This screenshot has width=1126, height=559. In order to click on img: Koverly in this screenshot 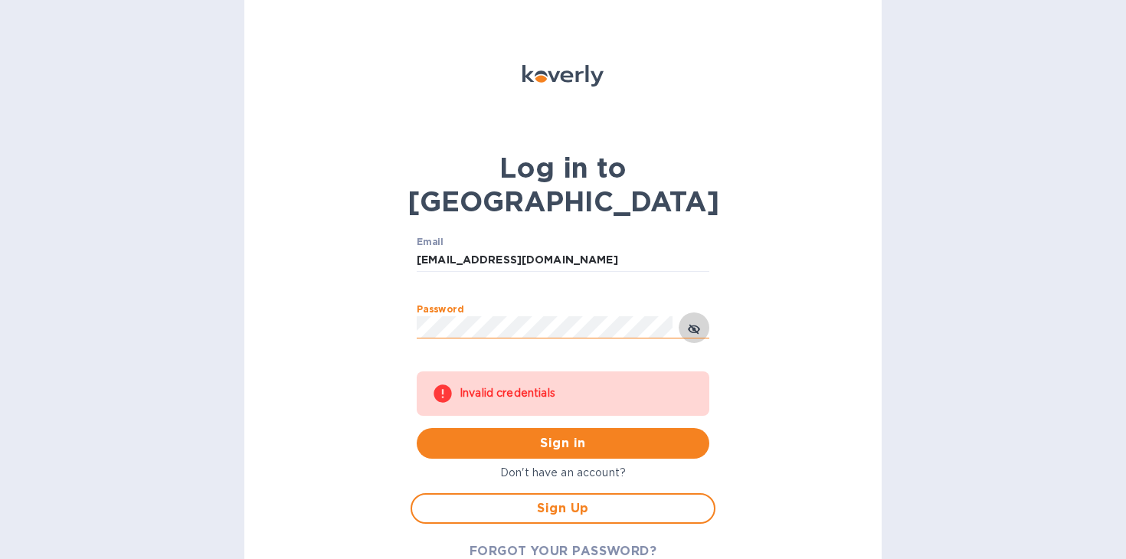, I will do `click(563, 76)`.